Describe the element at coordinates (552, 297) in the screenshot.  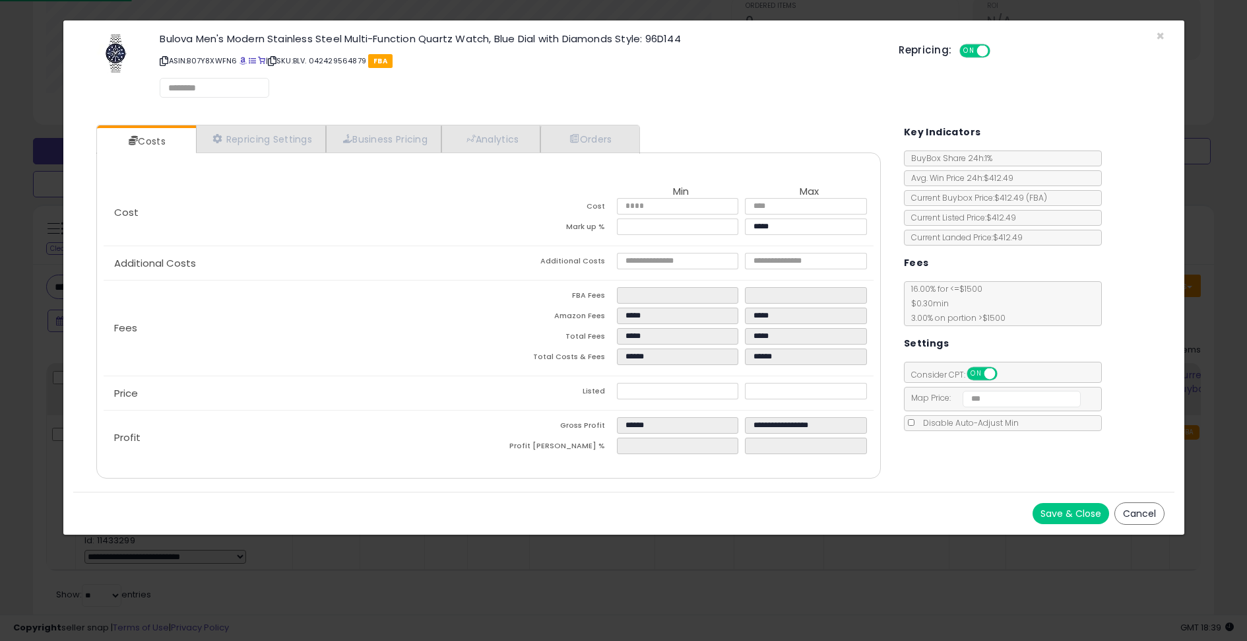
I see `td: FBA Fees` at that location.